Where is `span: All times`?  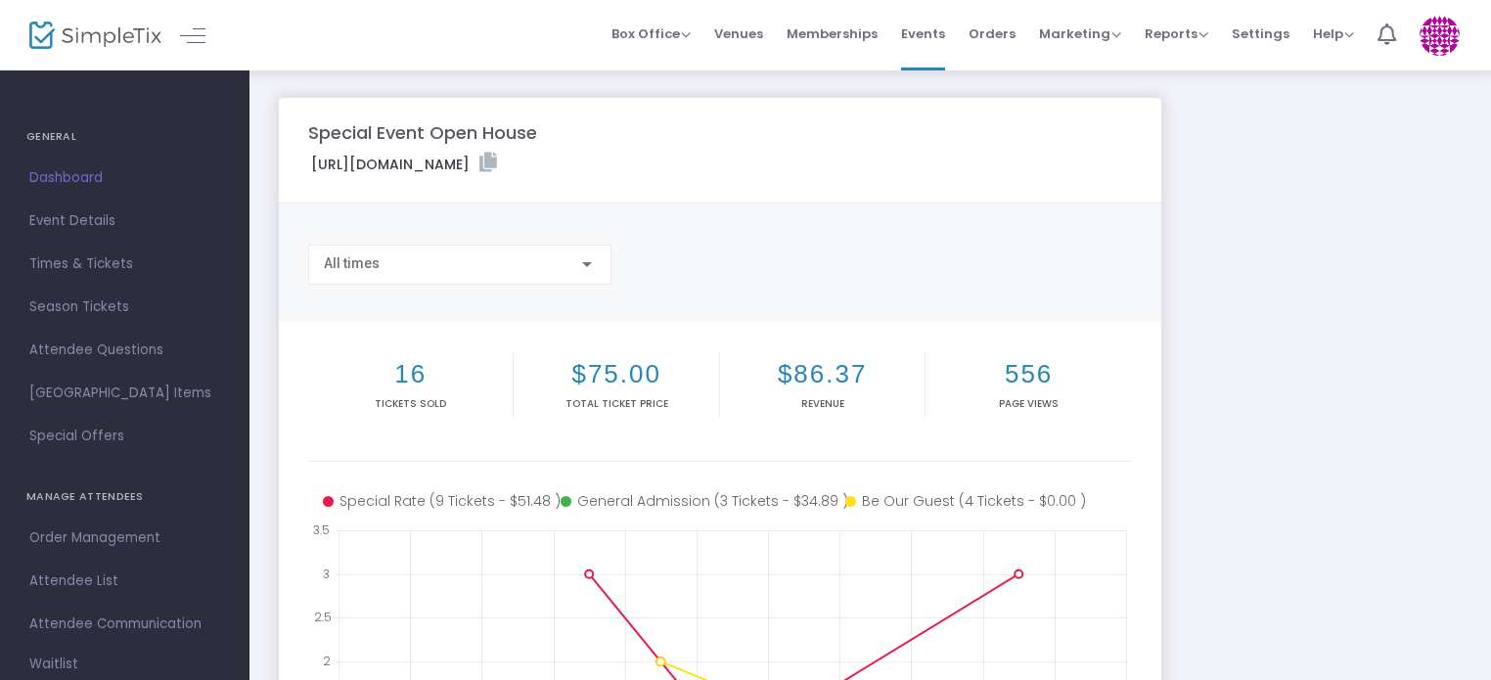 span: All times is located at coordinates (351, 263).